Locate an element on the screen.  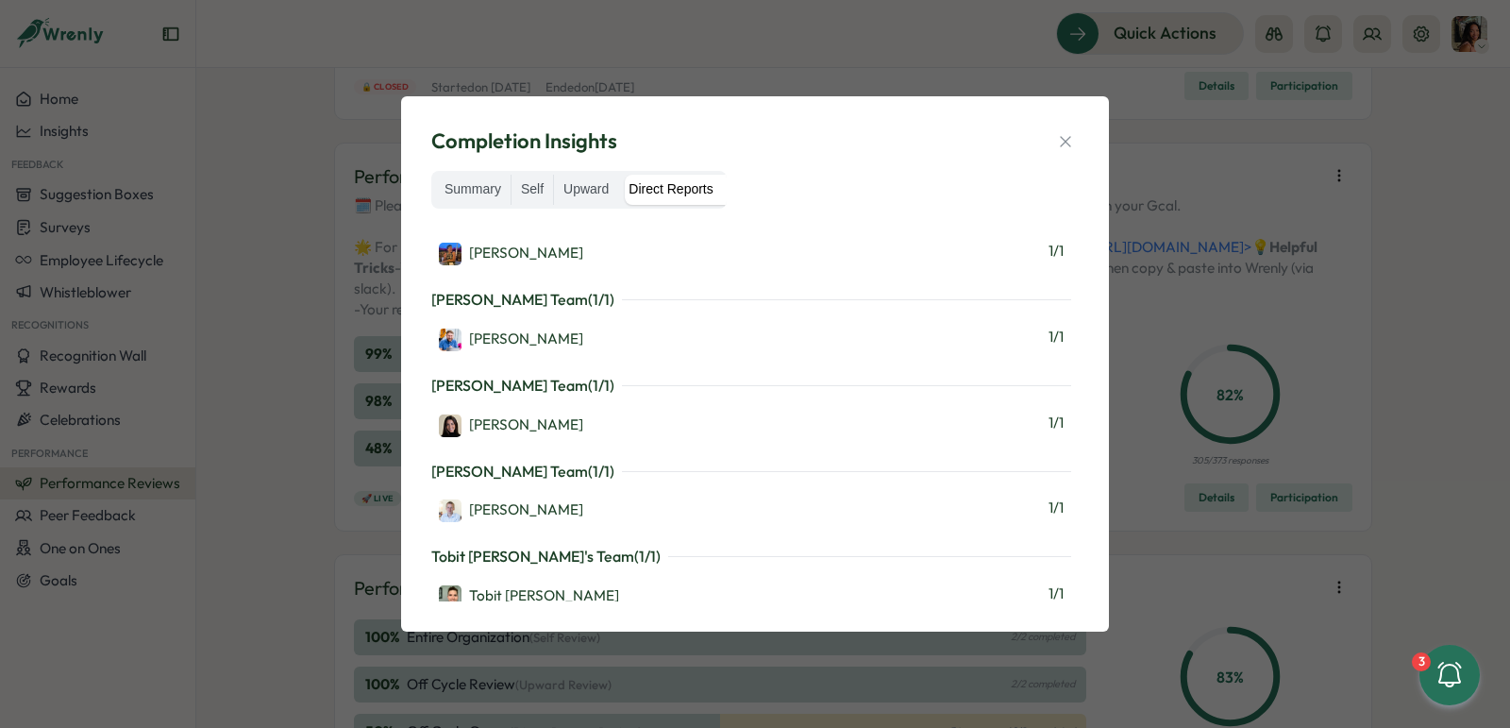
label: Self is located at coordinates (532, 190).